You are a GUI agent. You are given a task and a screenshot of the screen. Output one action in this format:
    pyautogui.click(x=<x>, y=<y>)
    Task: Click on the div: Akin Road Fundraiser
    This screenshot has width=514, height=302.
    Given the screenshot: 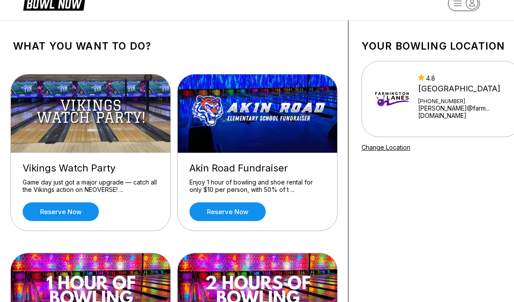 What is the action you would take?
    pyautogui.click(x=258, y=168)
    